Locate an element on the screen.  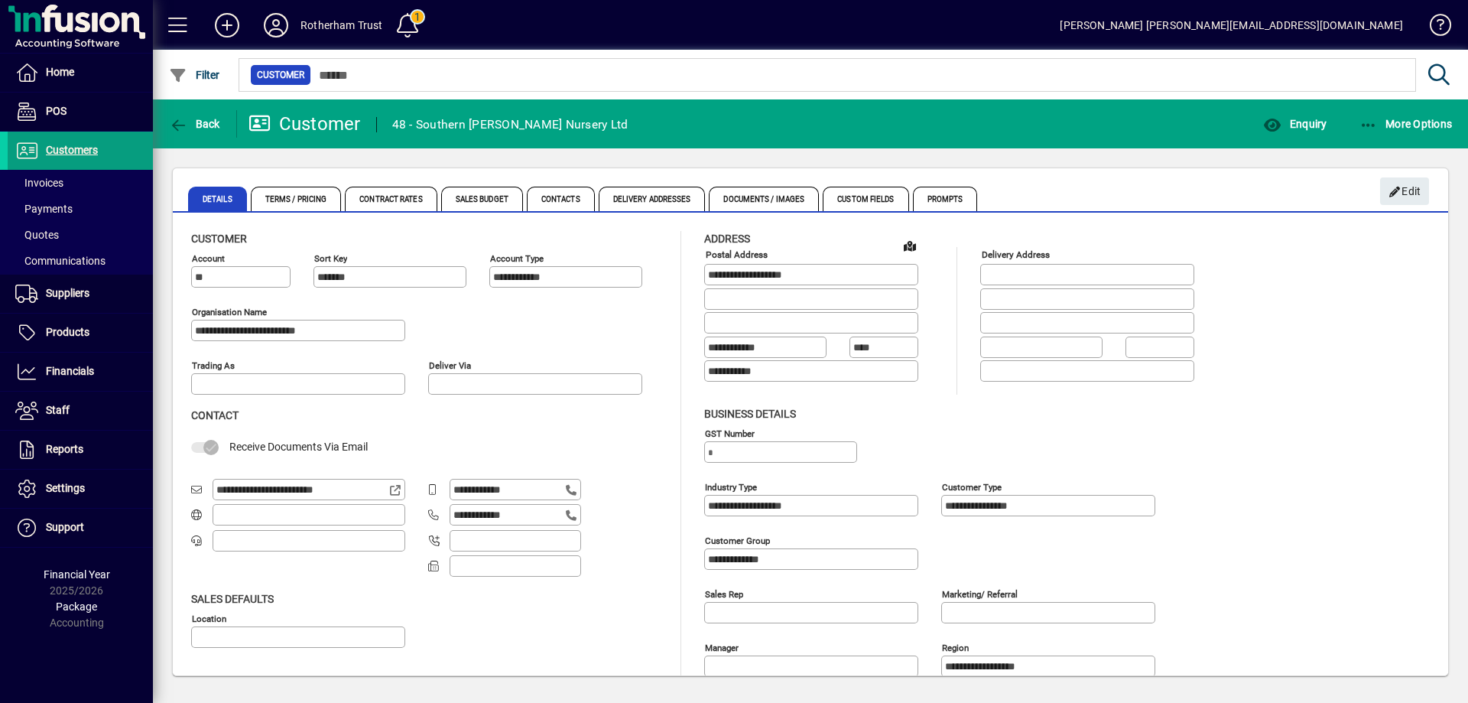
mat-label: Sort key is located at coordinates (330, 258).